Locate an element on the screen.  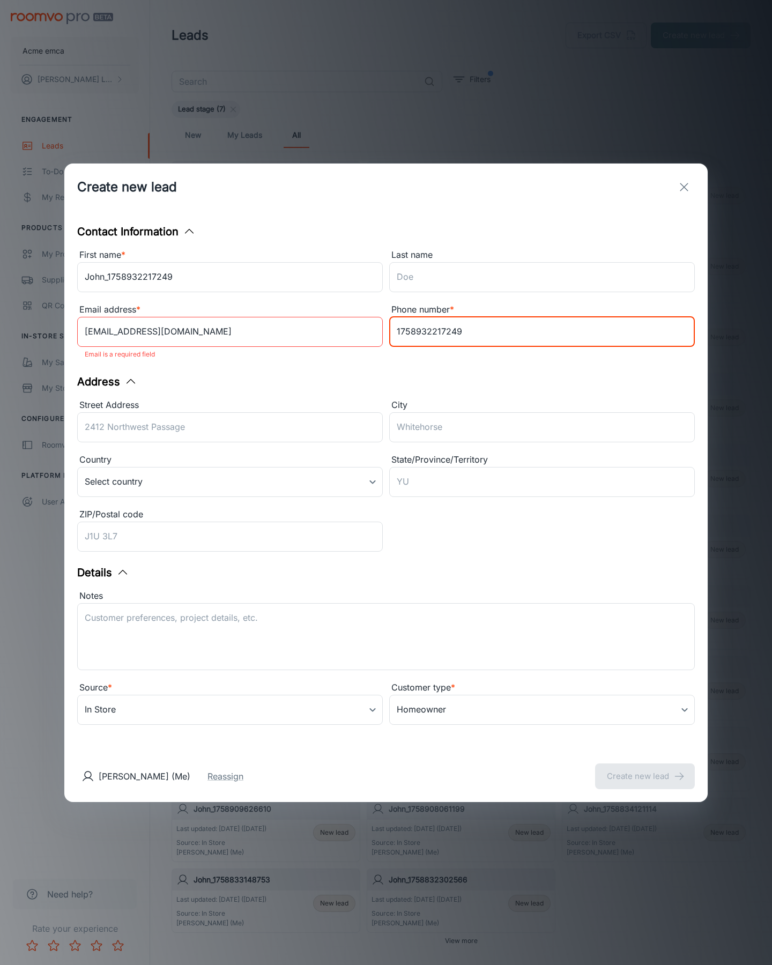
button: exit is located at coordinates (684, 187).